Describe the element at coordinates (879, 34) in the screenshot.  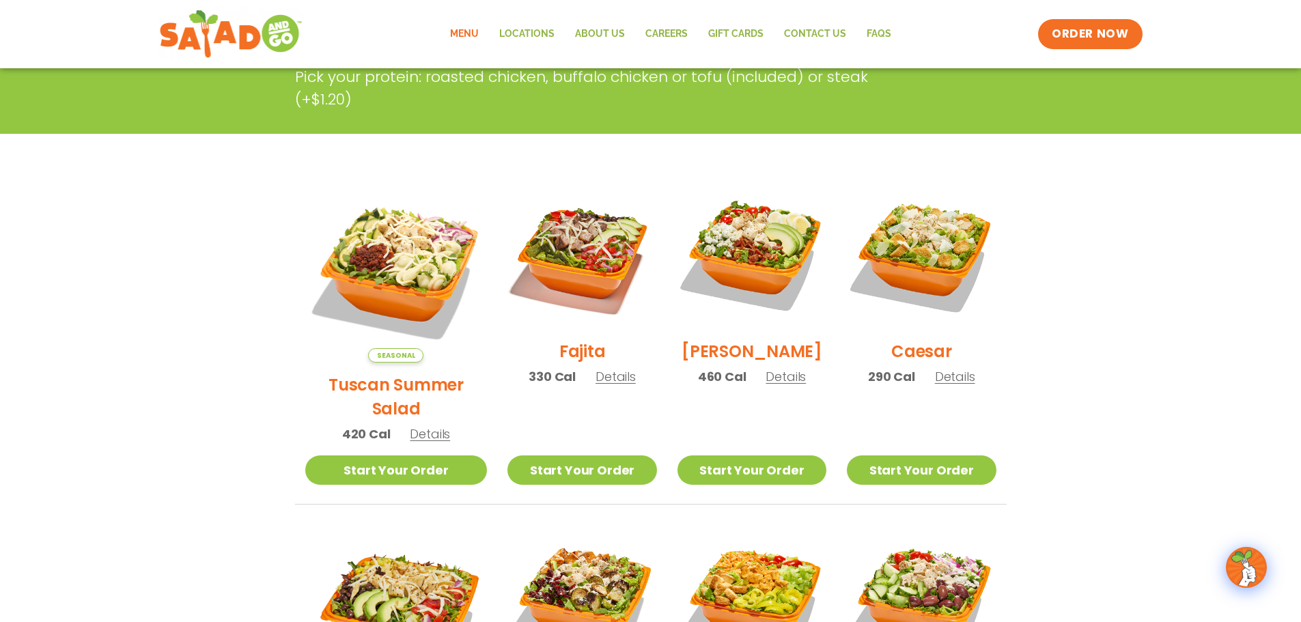
I see `a: FAQs` at that location.